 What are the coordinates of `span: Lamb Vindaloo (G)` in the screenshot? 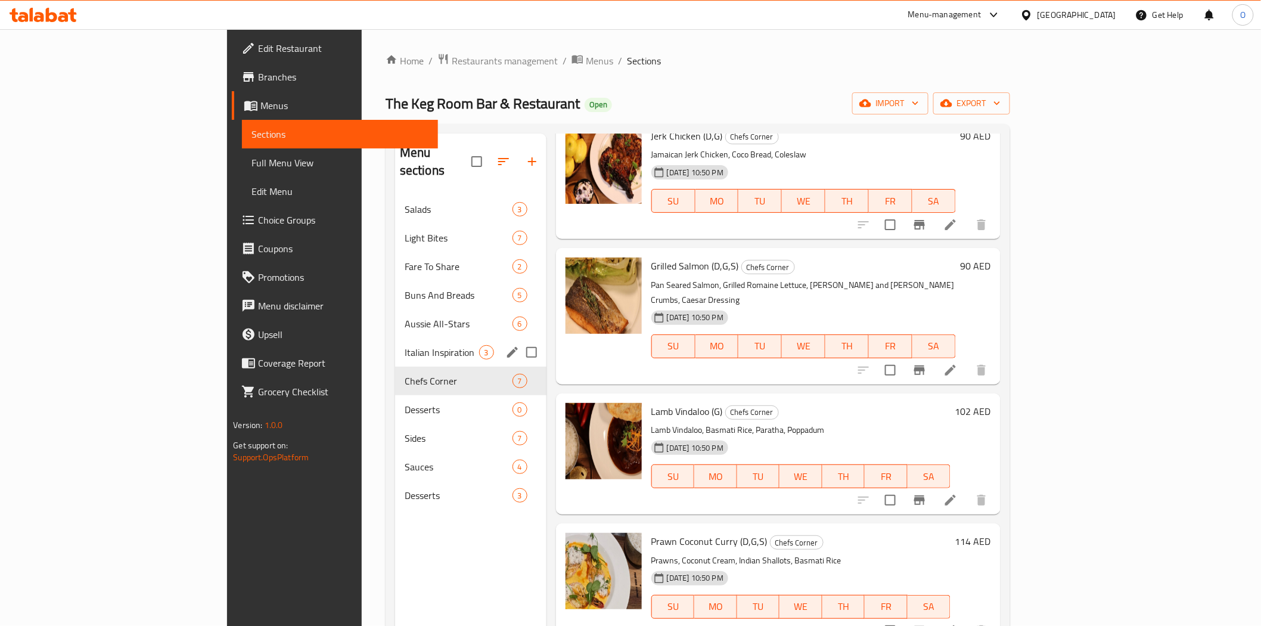 It's located at (687, 411).